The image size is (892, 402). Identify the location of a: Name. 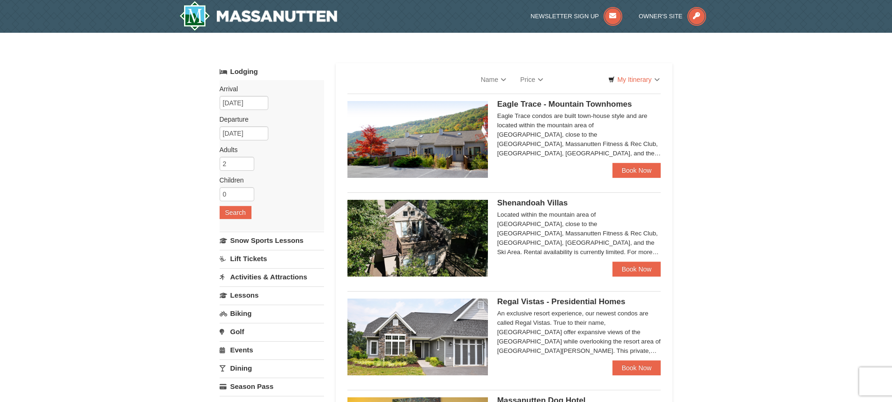
(494, 80).